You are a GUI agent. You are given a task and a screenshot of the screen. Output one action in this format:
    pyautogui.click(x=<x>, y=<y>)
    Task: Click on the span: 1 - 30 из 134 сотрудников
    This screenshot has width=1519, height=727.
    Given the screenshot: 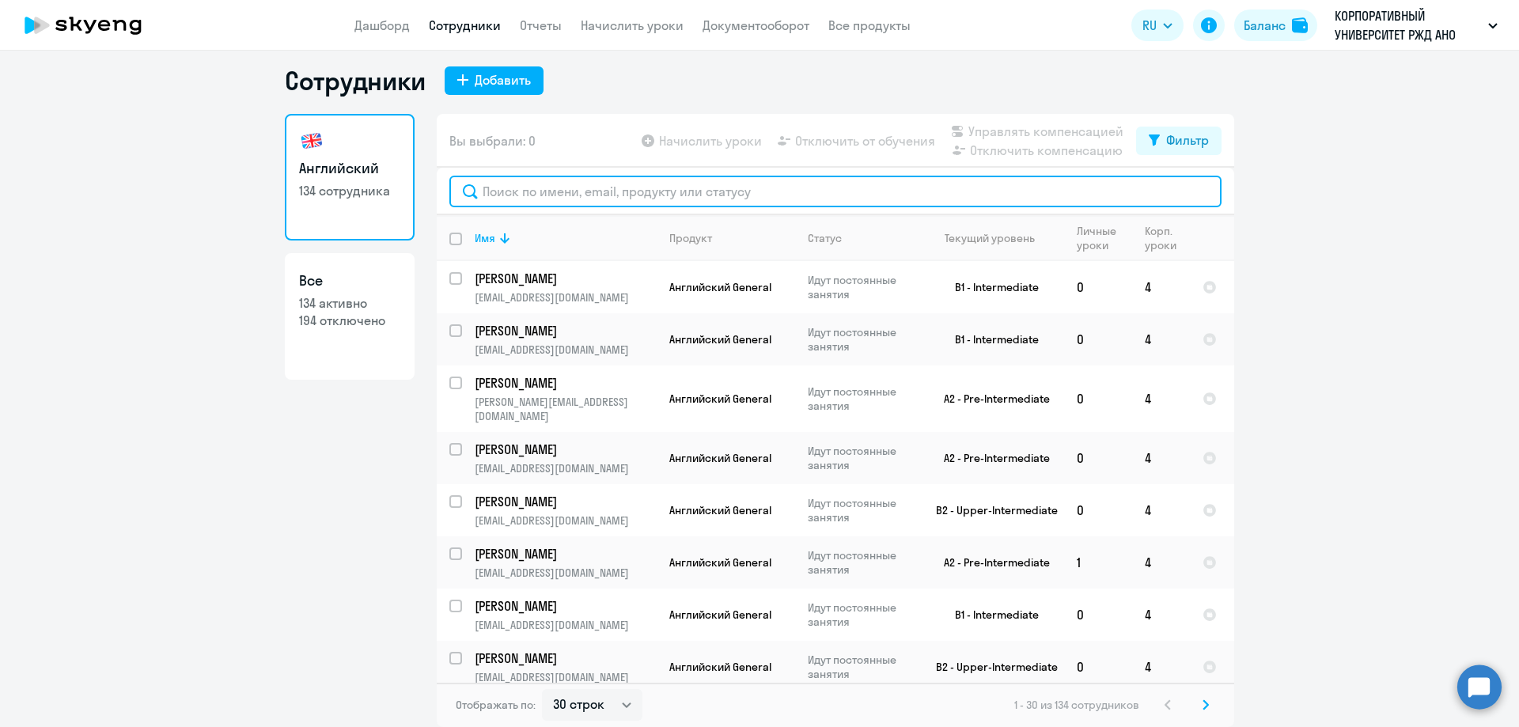 What is the action you would take?
    pyautogui.click(x=1077, y=705)
    